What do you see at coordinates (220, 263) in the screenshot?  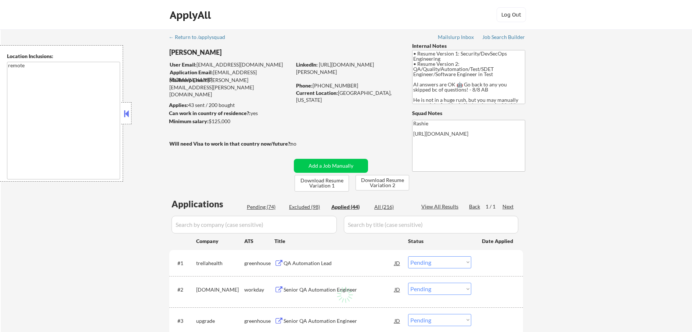 I see `div: trellahealth` at bounding box center [220, 263].